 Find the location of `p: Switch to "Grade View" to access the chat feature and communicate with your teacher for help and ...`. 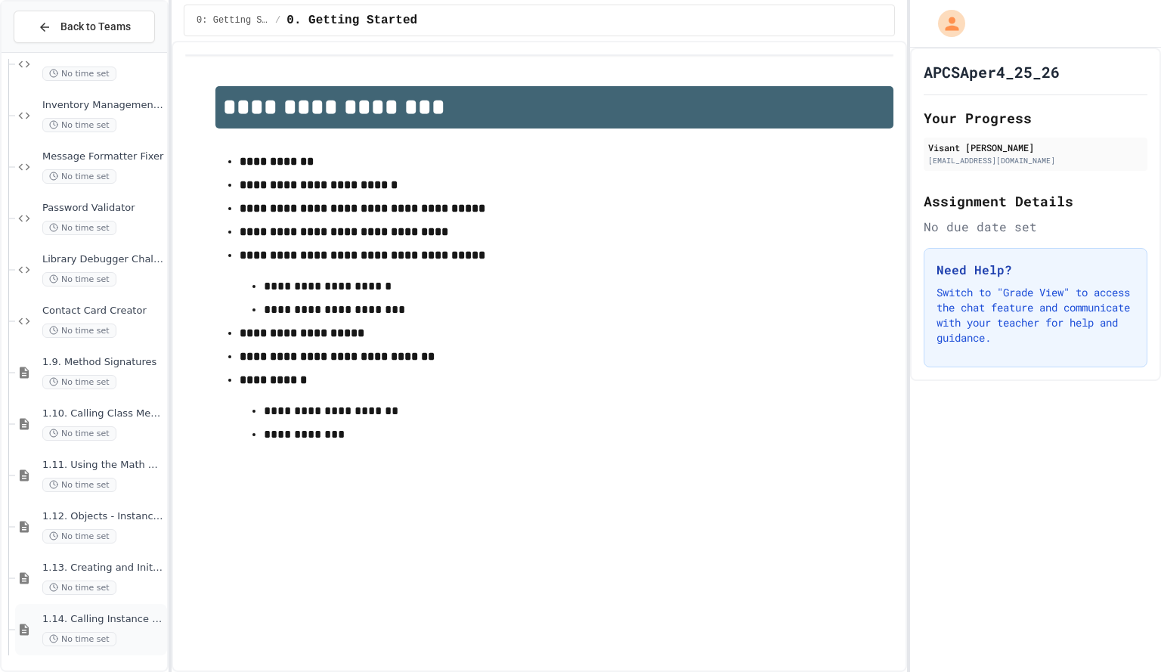

p: Switch to "Grade View" to access the chat feature and communicate with your teacher for help and ... is located at coordinates (1036, 315).